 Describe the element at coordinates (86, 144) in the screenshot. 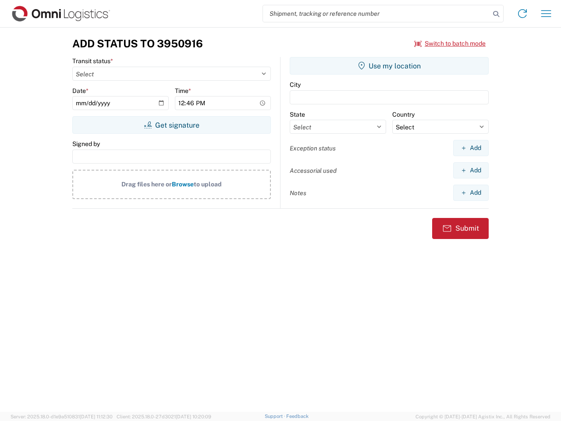

I see `label: Signed by` at that location.